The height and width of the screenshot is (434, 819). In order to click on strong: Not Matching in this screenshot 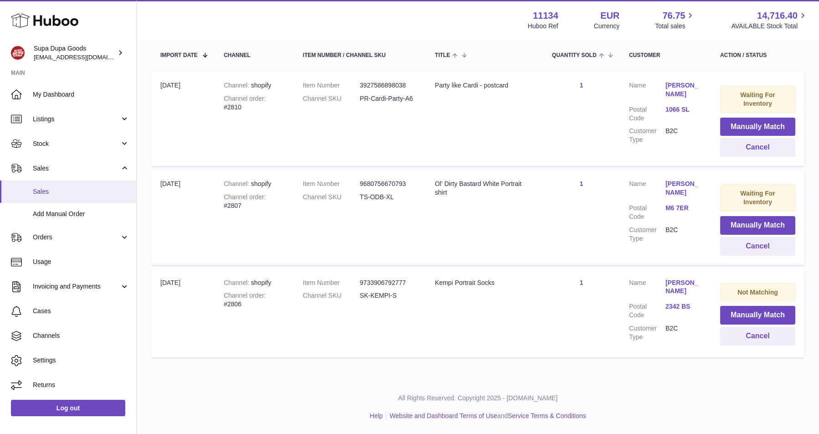, I will do `click(758, 292)`.